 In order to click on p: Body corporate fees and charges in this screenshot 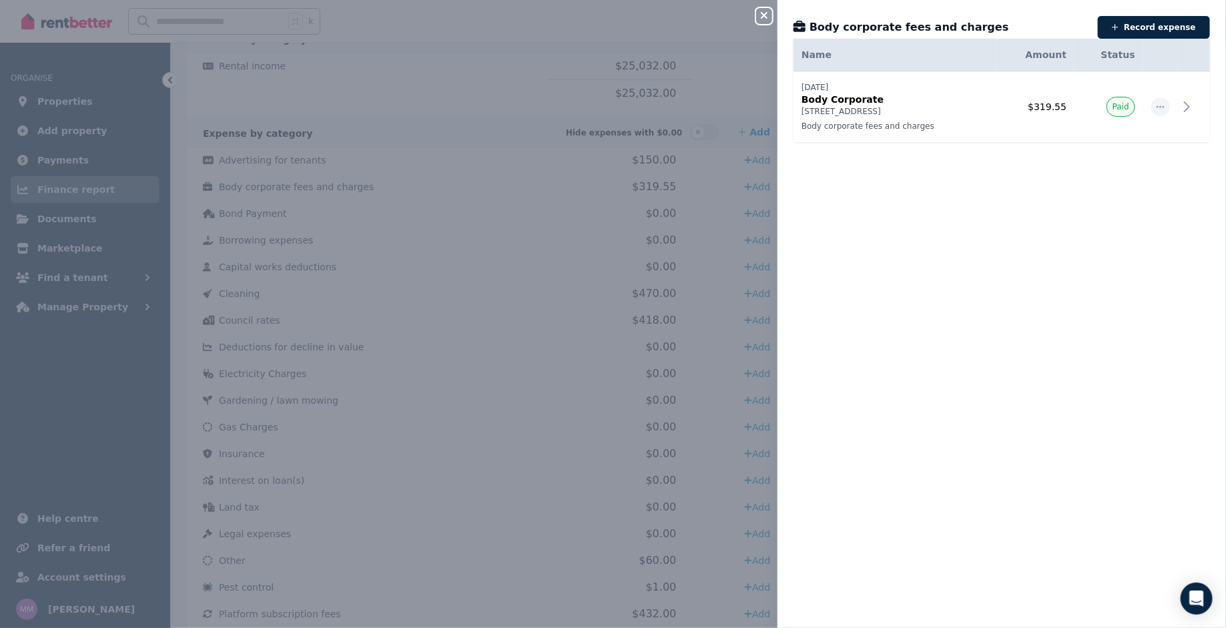, I will do `click(895, 126)`.